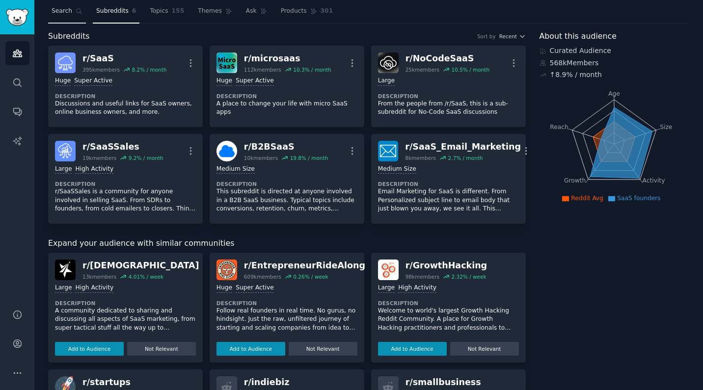 The height and width of the screenshot is (390, 703). Describe the element at coordinates (215, 13) in the screenshot. I see `a: Themes` at that location.